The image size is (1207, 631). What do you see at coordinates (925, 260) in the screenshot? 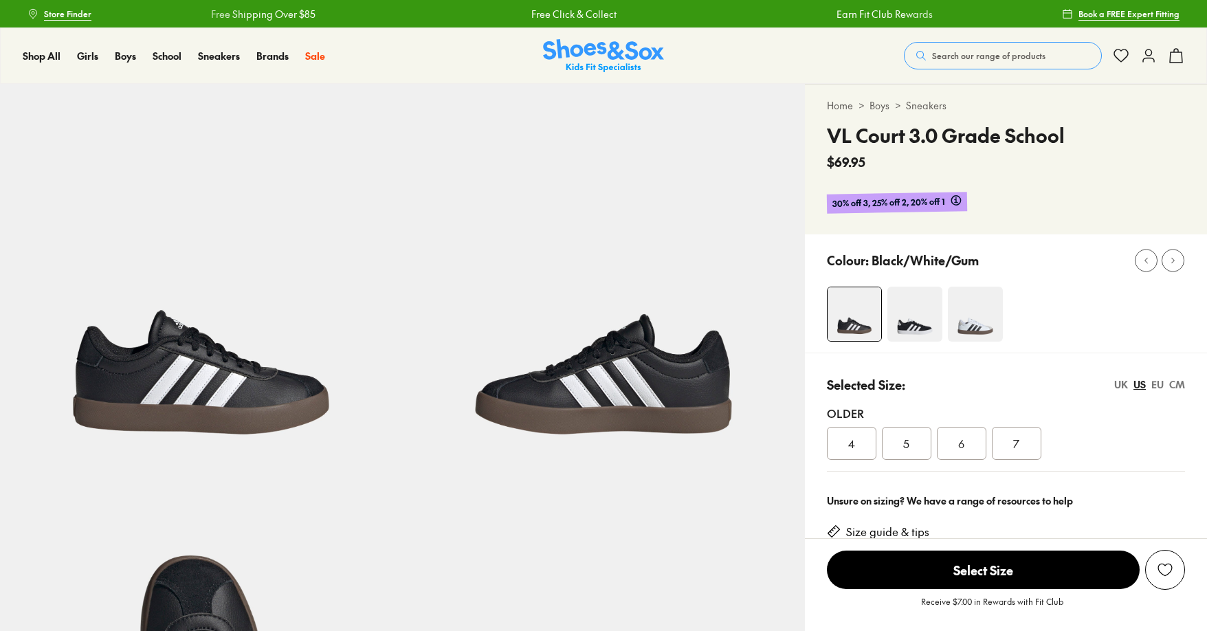
I see `p: Black/White/Gum` at bounding box center [925, 260].